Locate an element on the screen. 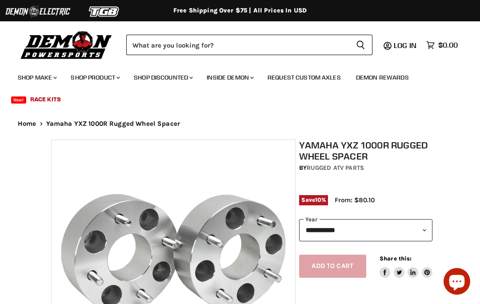 The image size is (480, 304). span: Yamaha YXZ 1000R Rugged Wheel Spacer is located at coordinates (113, 124).